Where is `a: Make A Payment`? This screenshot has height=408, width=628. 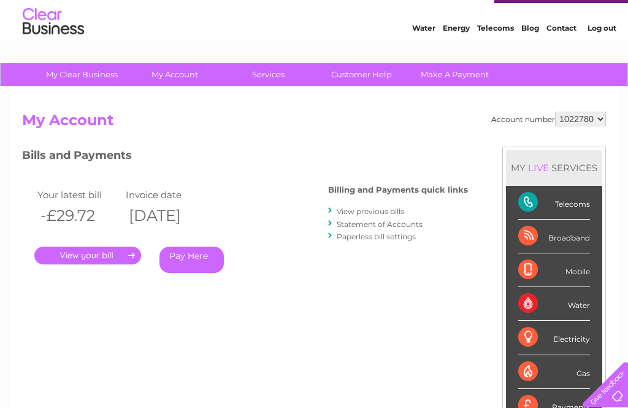 a: Make A Payment is located at coordinates (454, 74).